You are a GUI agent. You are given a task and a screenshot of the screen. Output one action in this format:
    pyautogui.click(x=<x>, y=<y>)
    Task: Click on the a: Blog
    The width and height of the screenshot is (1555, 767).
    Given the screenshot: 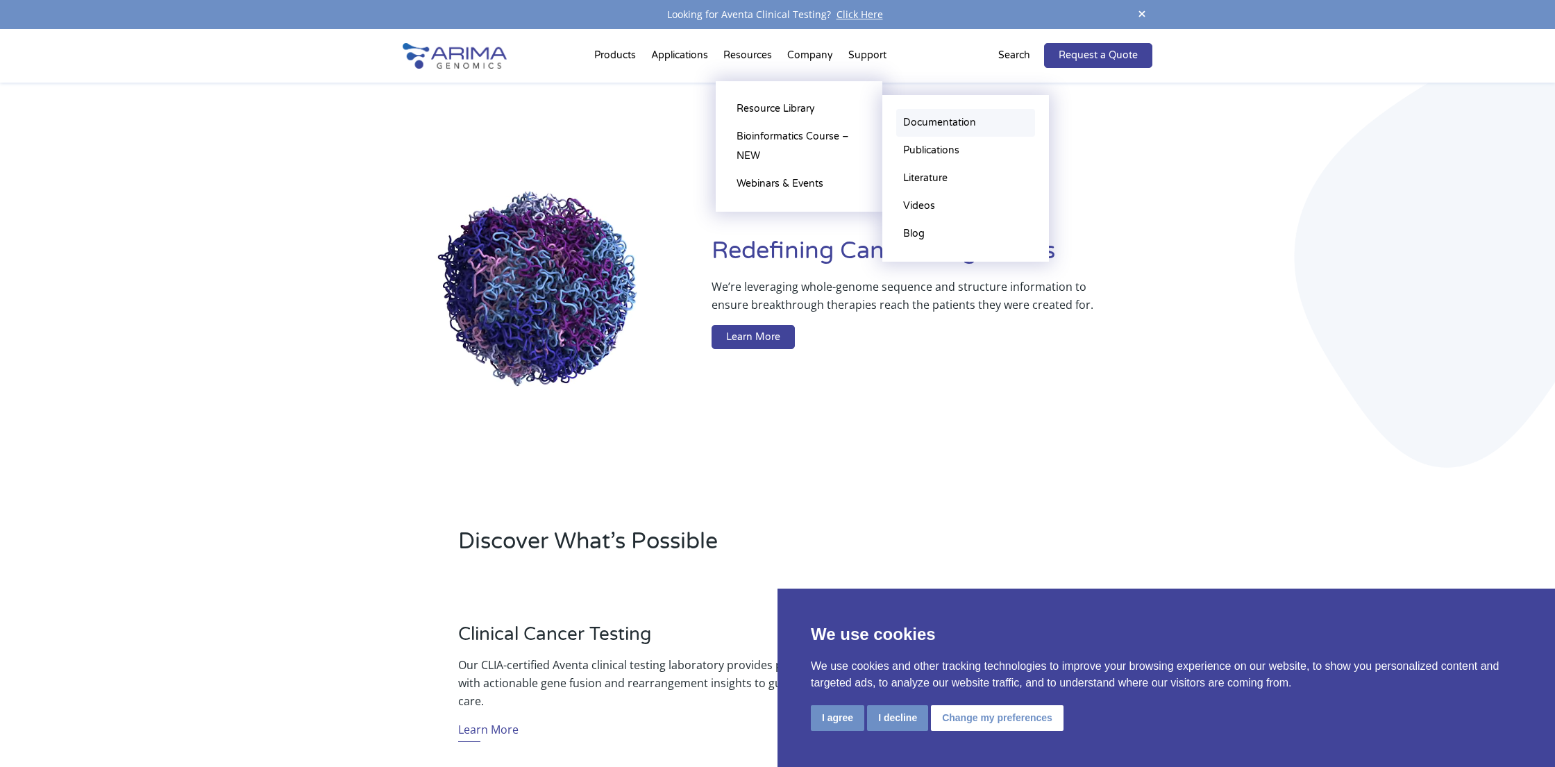 What is the action you would take?
    pyautogui.click(x=966, y=234)
    